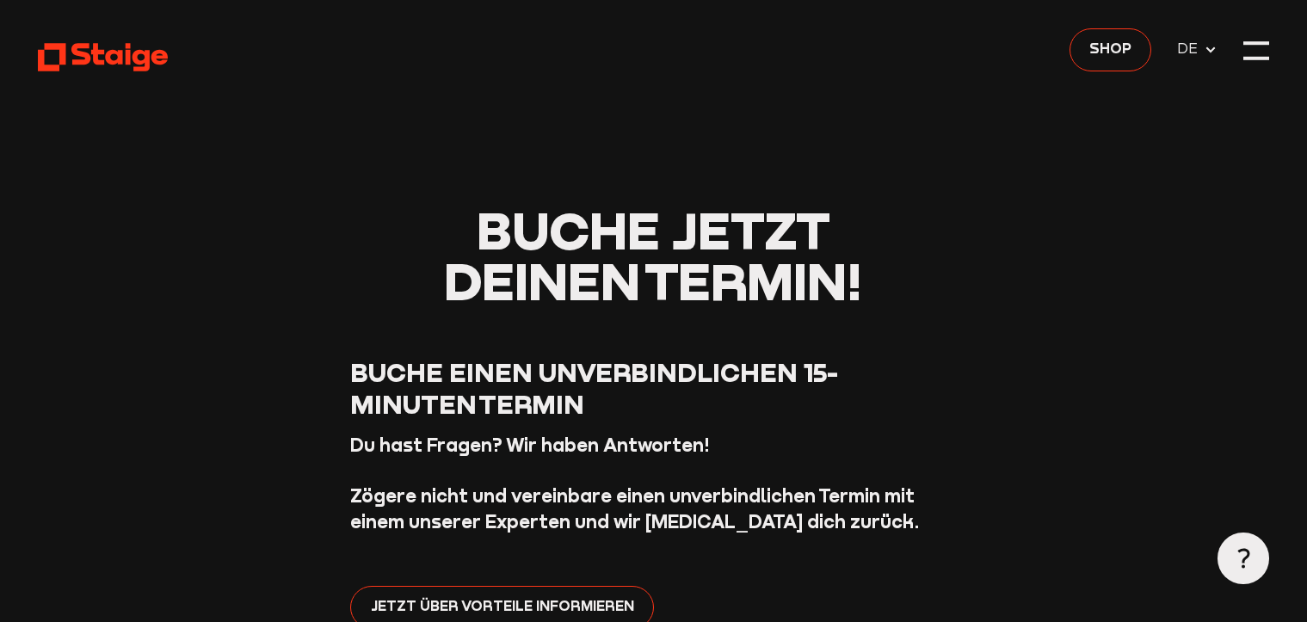 Image resolution: width=1307 pixels, height=622 pixels. I want to click on span: Buche einen unverbindlichen 15-Minuten Termin, so click(594, 388).